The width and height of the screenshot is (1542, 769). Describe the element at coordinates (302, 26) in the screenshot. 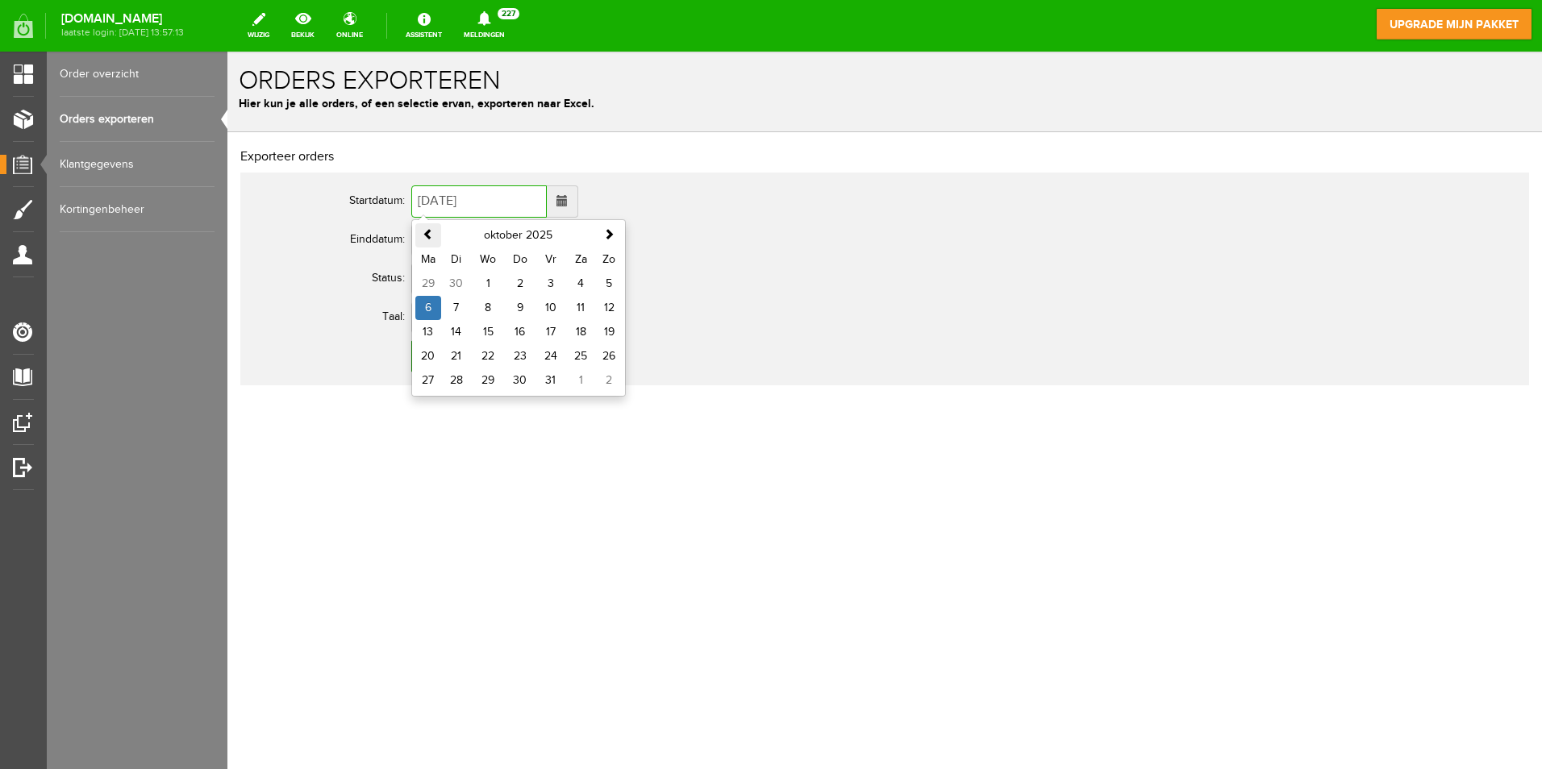

I see `a: bekijk` at that location.